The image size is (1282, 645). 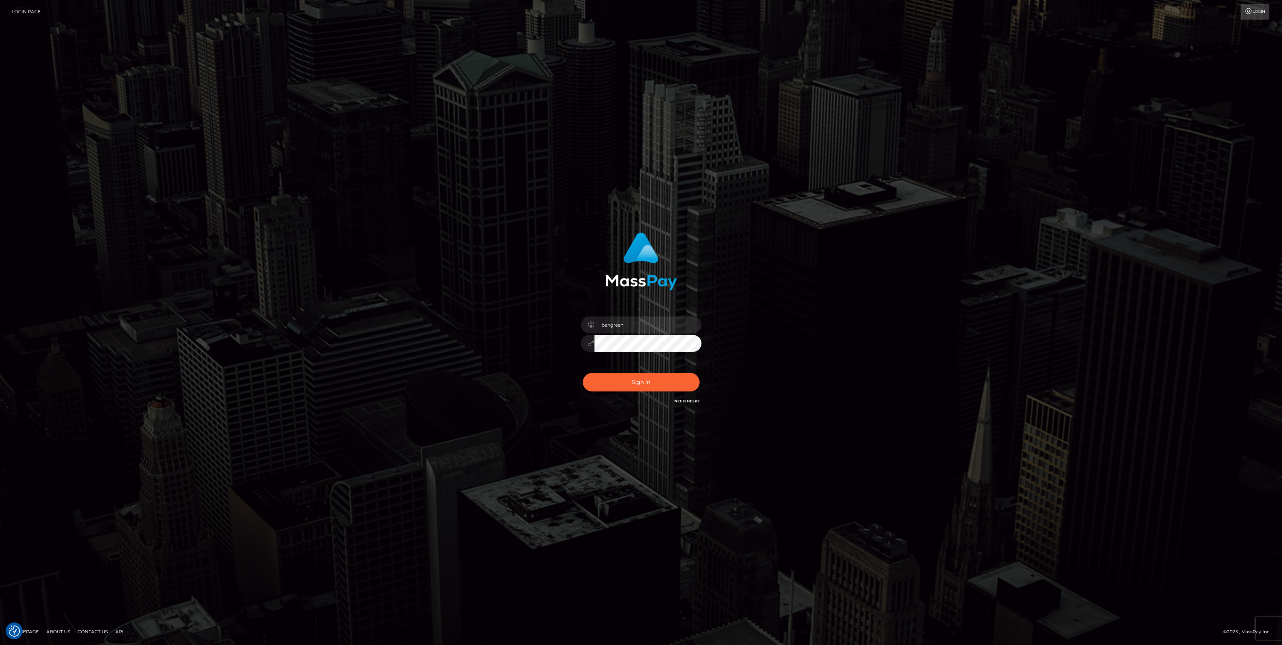 I want to click on button: Consent Preferences, so click(x=14, y=631).